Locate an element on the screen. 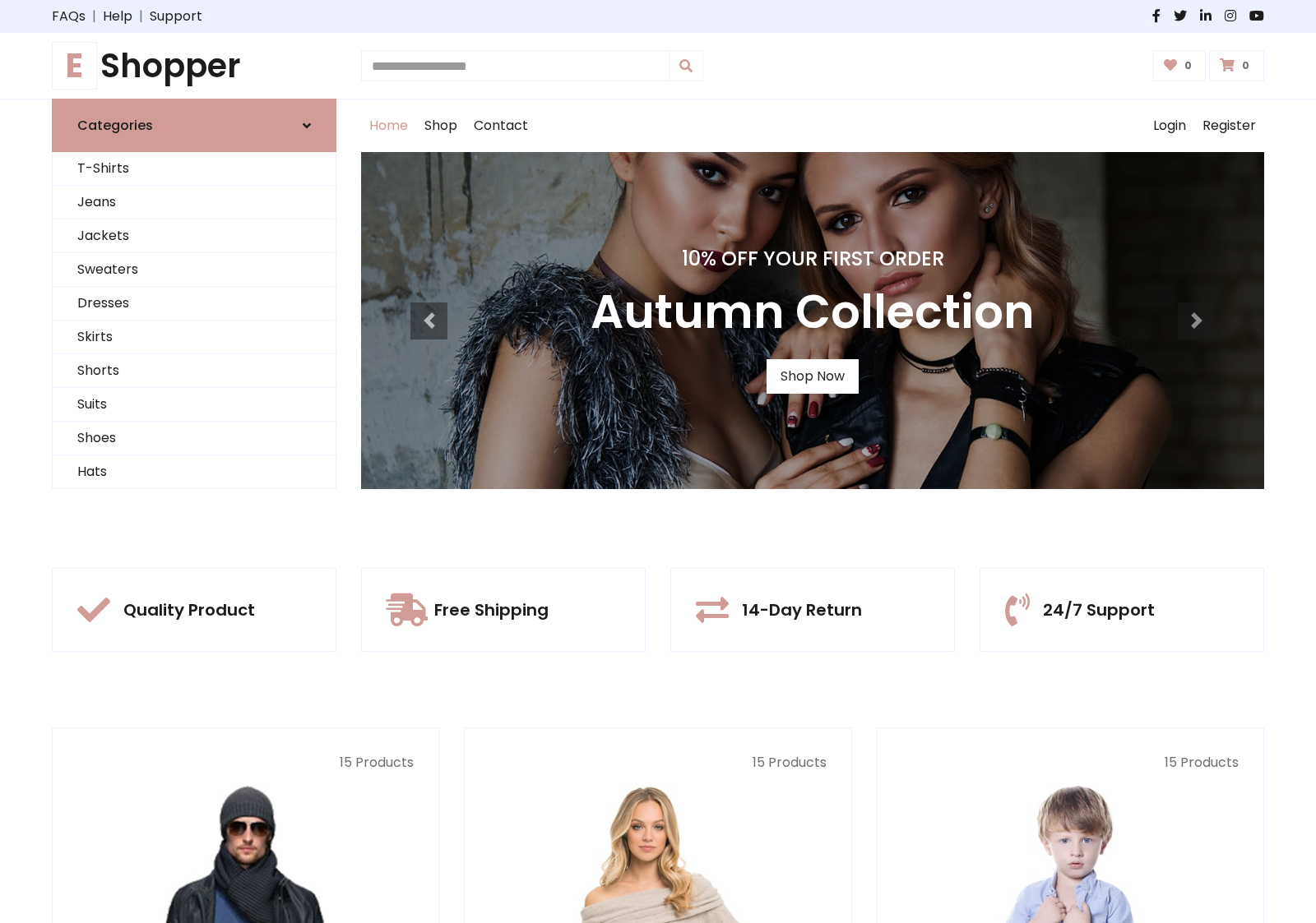 This screenshot has width=1316, height=923. a: Hats is located at coordinates (194, 472).